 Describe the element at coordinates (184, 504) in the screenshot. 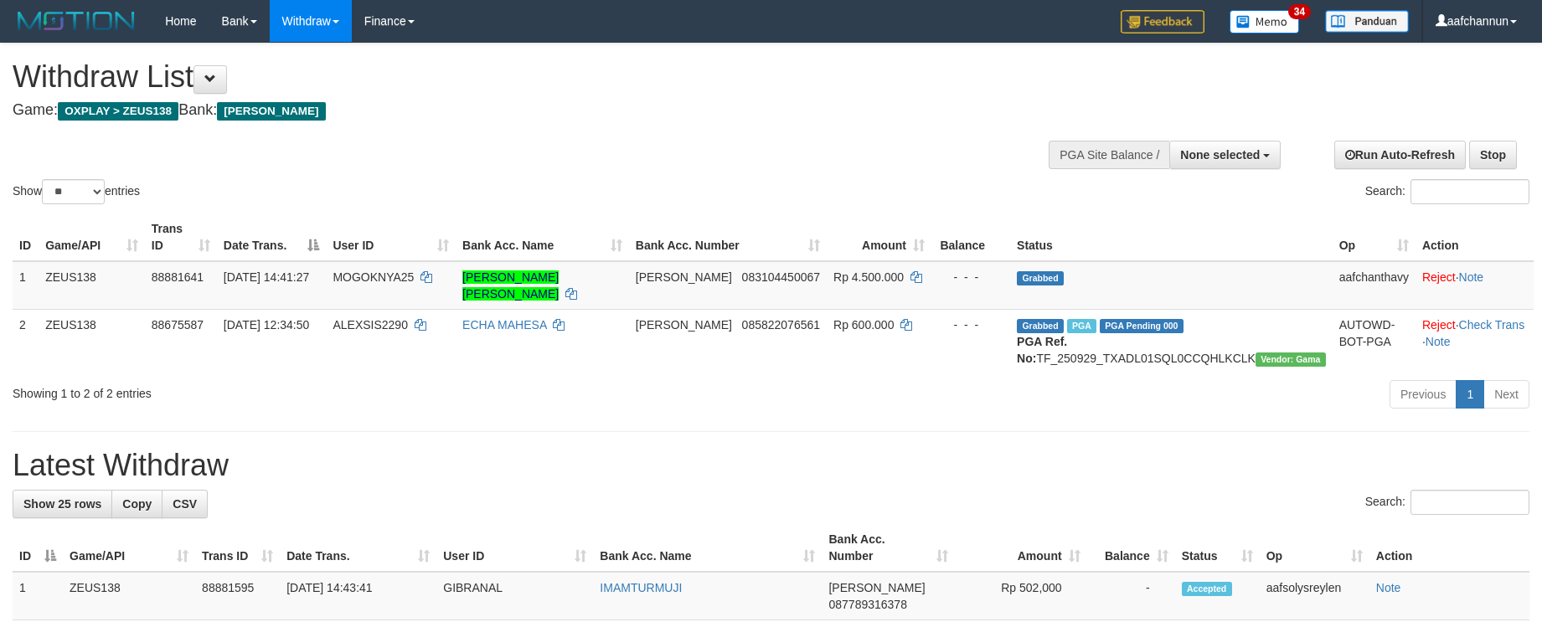

I see `span: CSV` at that location.